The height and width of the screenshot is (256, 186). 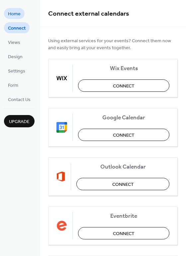 I want to click on span: Wix Events, so click(x=124, y=68).